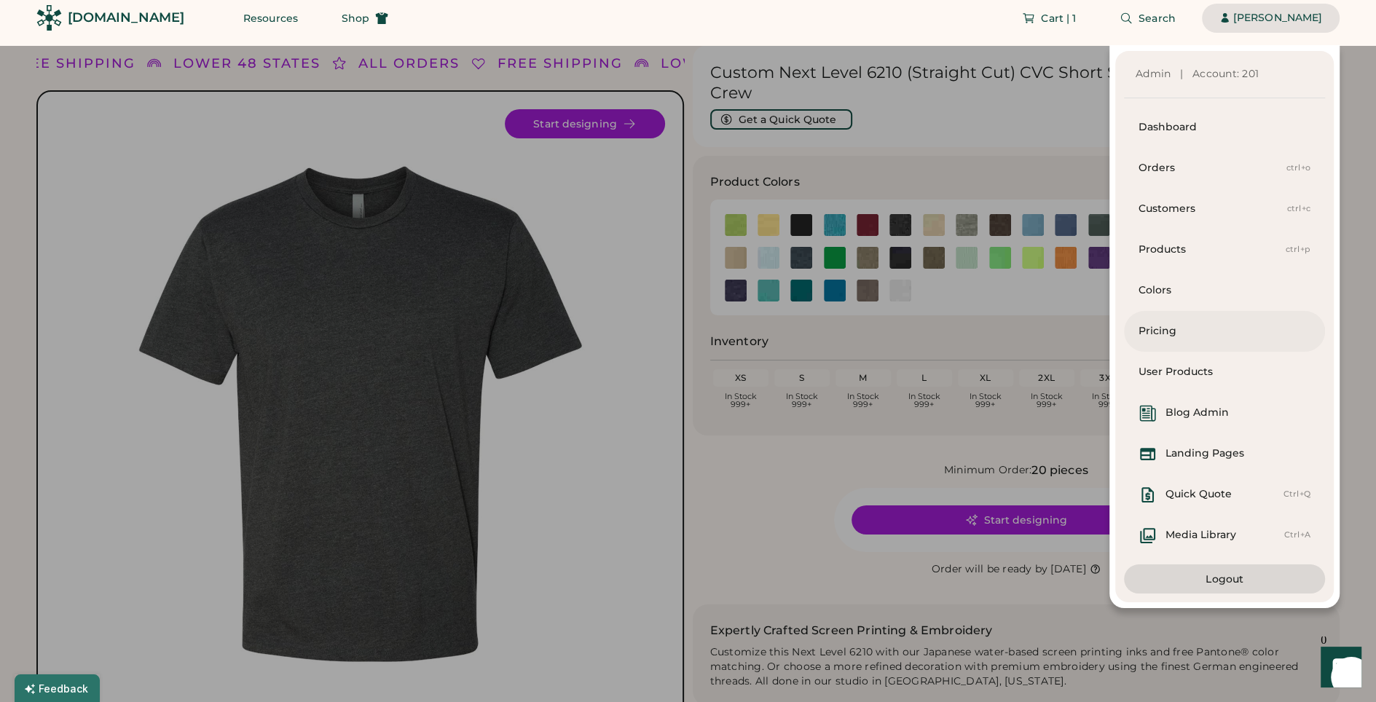 This screenshot has width=1376, height=702. I want to click on div: Media Library, so click(1200, 535).